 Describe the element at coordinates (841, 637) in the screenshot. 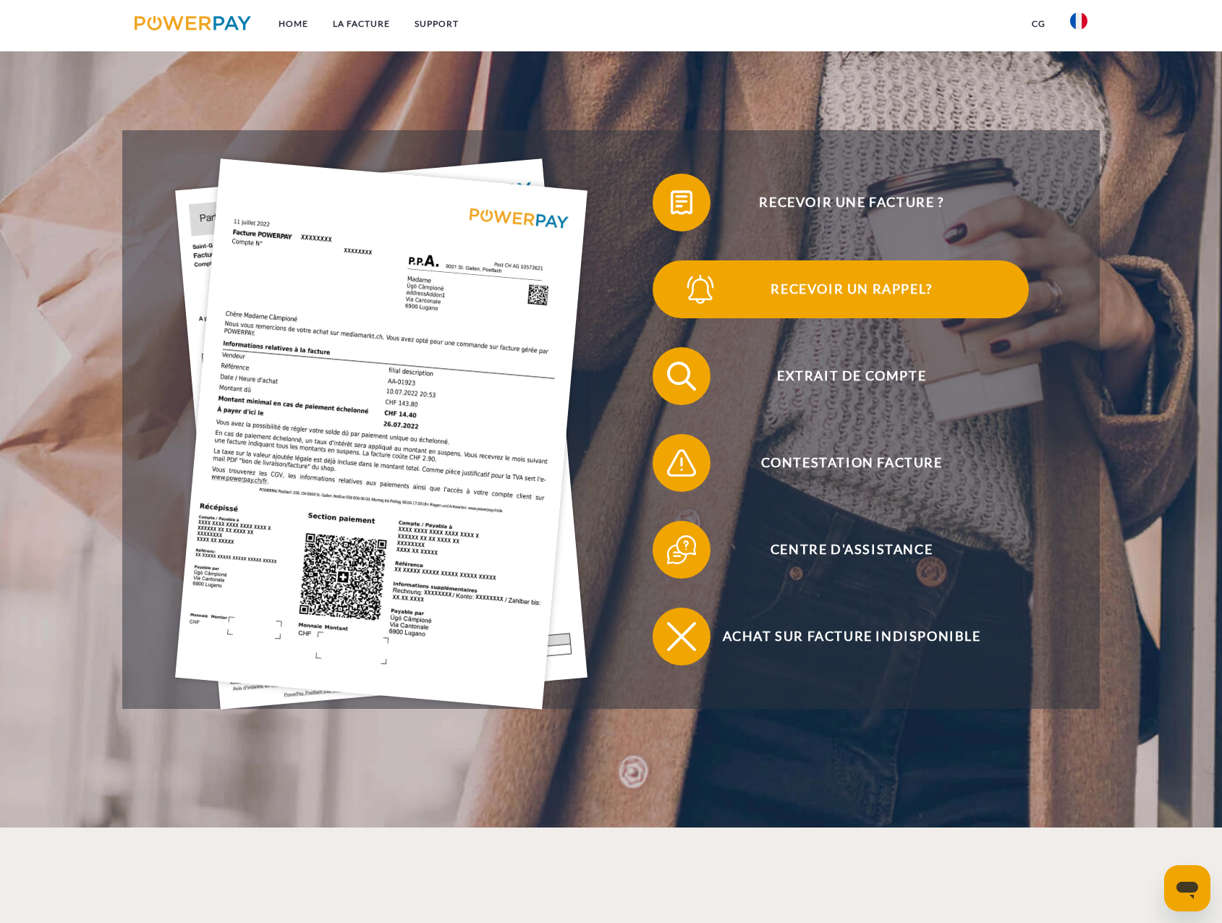

I see `button: Achat sur facture indisponible` at that location.